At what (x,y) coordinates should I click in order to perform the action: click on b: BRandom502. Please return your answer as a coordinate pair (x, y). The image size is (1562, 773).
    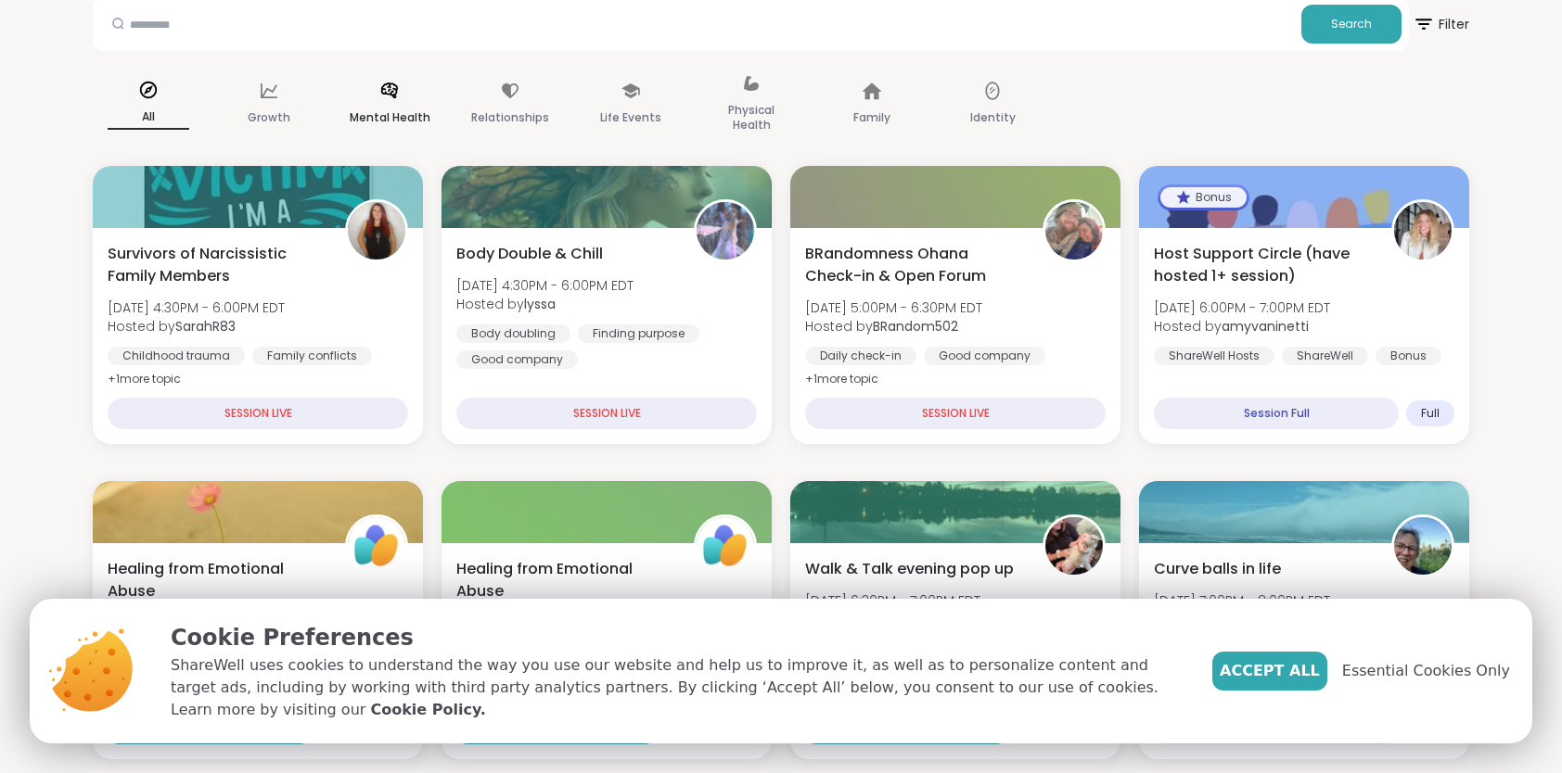
    Looking at the image, I should click on (915, 326).